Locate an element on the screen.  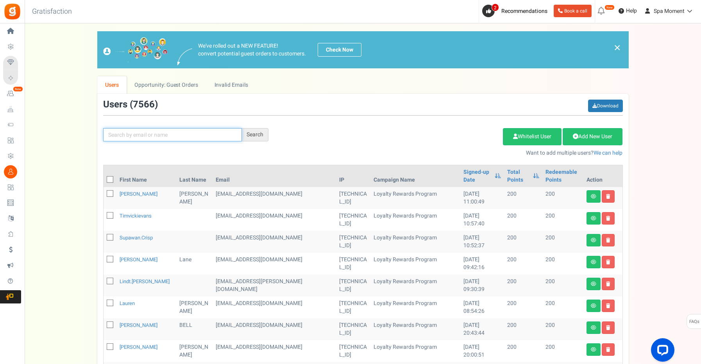
a: Check Now is located at coordinates (340, 50).